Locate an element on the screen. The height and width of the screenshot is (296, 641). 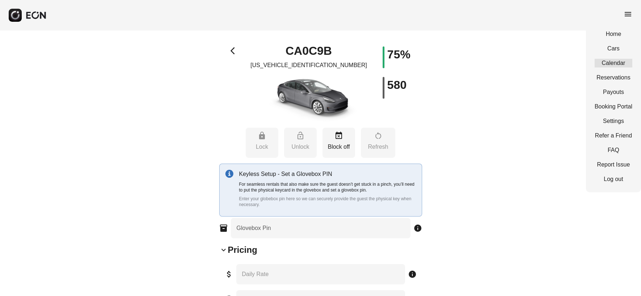
p: Enter your globebox pin here so we can securely provide the guest the physical key when necessary. is located at coordinates (328, 201).